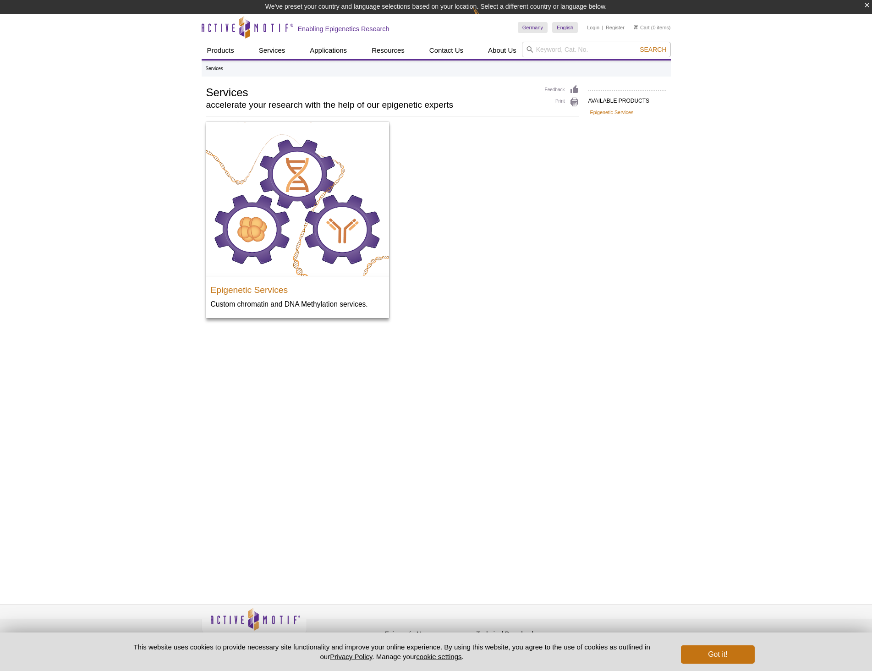 The image size is (872, 671). Describe the element at coordinates (297, 199) in the screenshot. I see `img: Active Motif End-to-end Epigenetic Services` at that location.